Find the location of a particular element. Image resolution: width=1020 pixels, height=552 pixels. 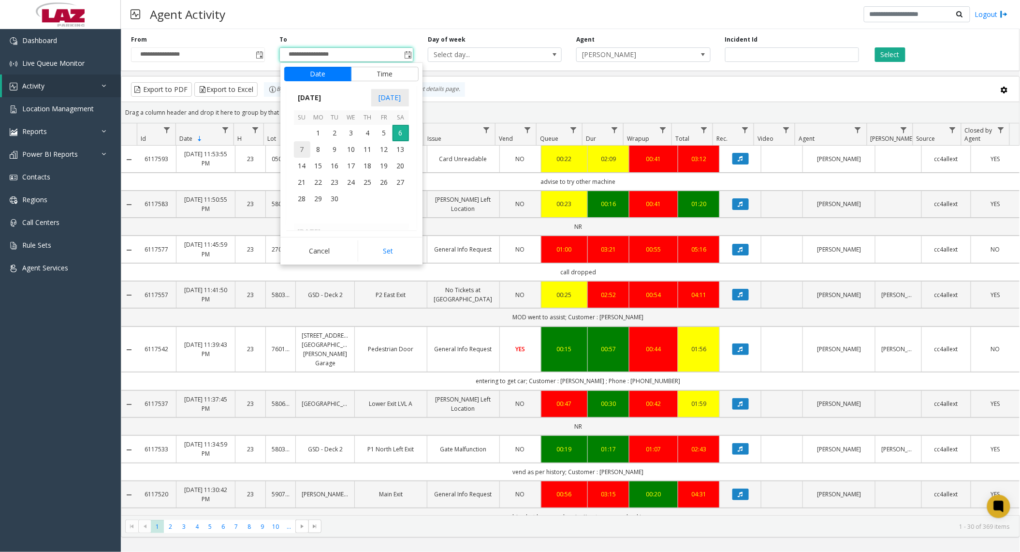

a: Gate Malfunction is located at coordinates (463, 449).